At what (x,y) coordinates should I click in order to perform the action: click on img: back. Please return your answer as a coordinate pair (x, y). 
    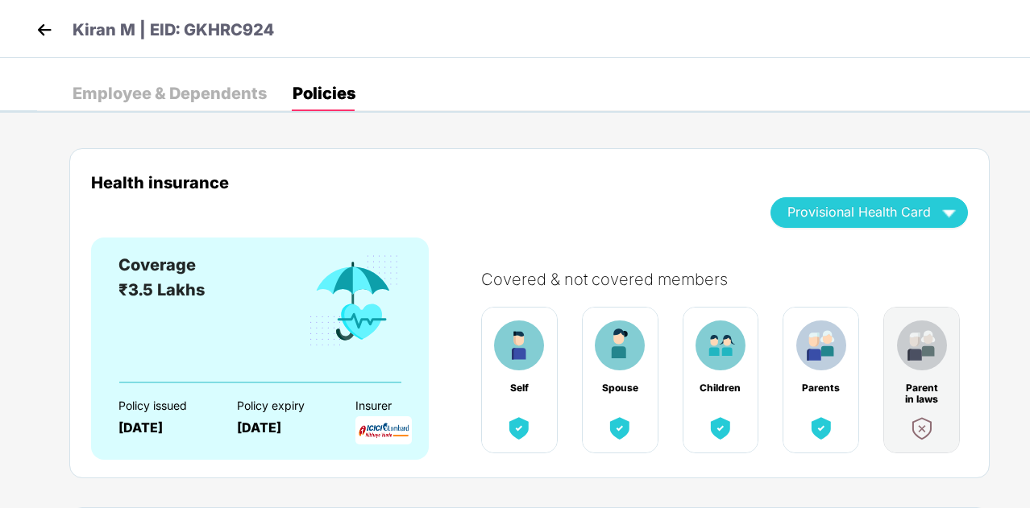
    Looking at the image, I should click on (44, 30).